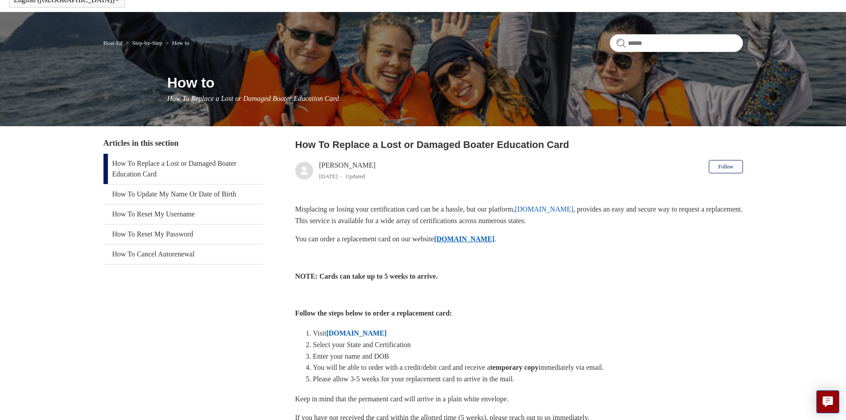 This screenshot has width=846, height=420. I want to click on li: Step-by-Step, so click(144, 43).